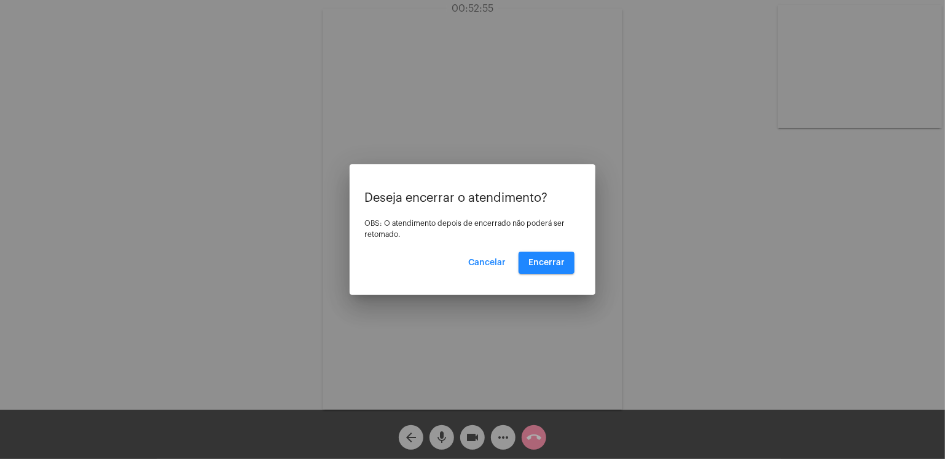 The image size is (945, 459). I want to click on span: OBS: O atendimento depois de encerrado não poderá ser retomado., so click(465, 229).